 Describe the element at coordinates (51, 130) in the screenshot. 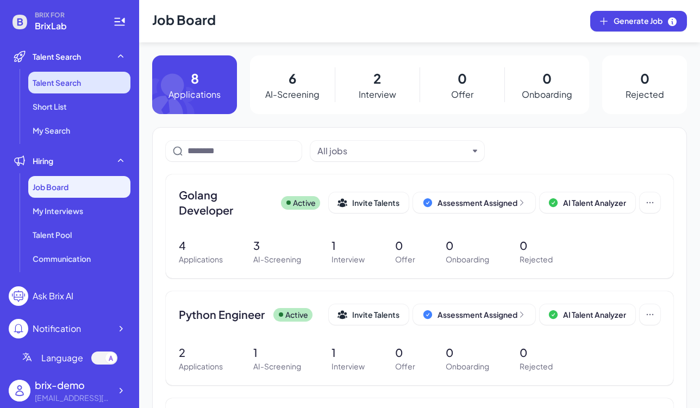

I see `span: My Search` at that location.